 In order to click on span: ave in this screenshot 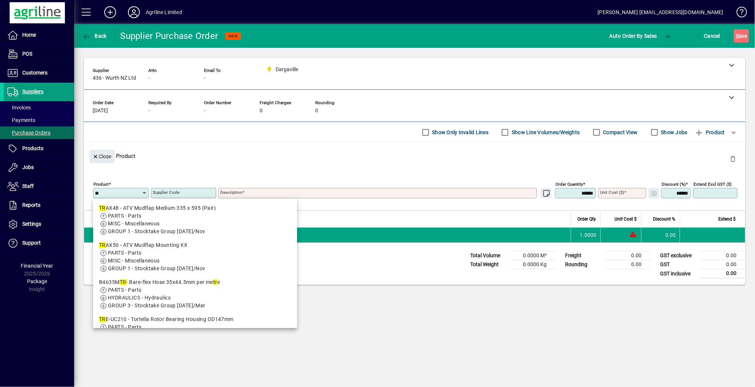, I will do `click(741, 36)`.